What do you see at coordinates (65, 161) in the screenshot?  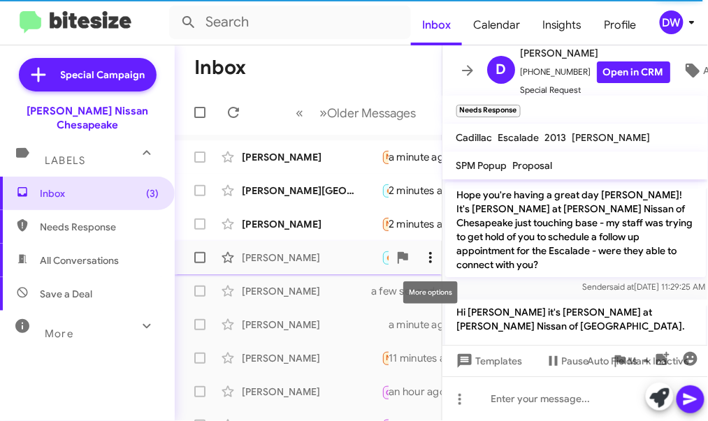 I see `span: Labels` at bounding box center [65, 161].